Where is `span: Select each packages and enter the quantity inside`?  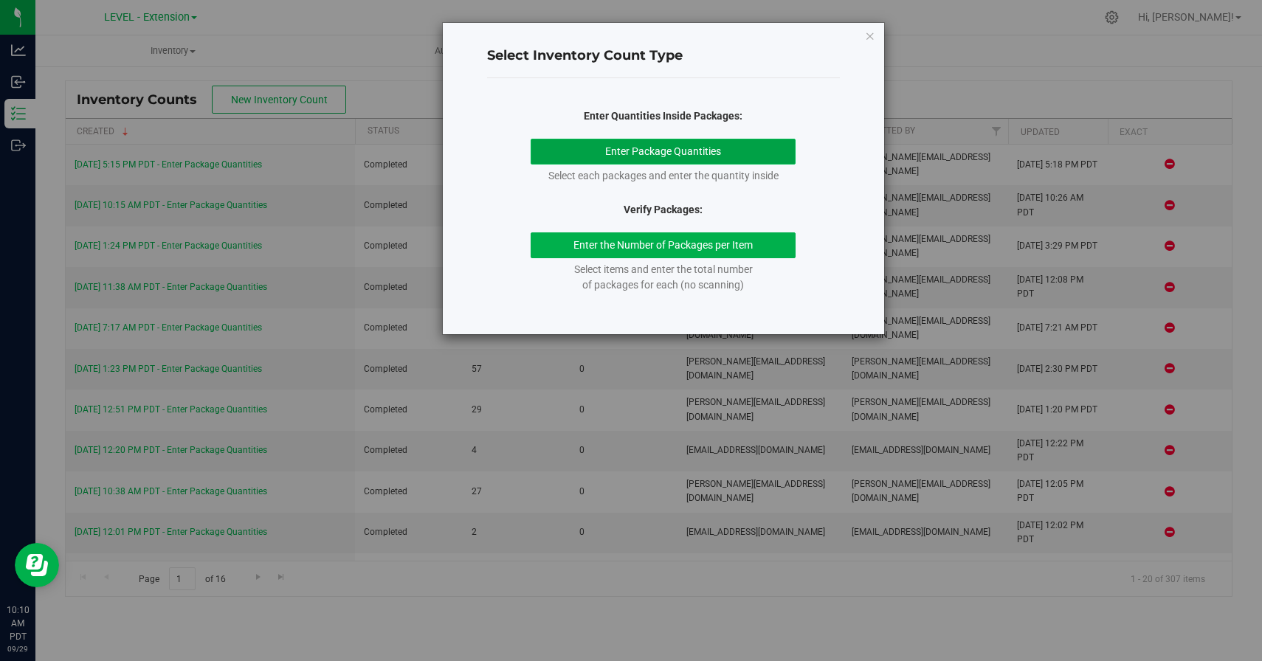 span: Select each packages and enter the quantity inside is located at coordinates (664, 176).